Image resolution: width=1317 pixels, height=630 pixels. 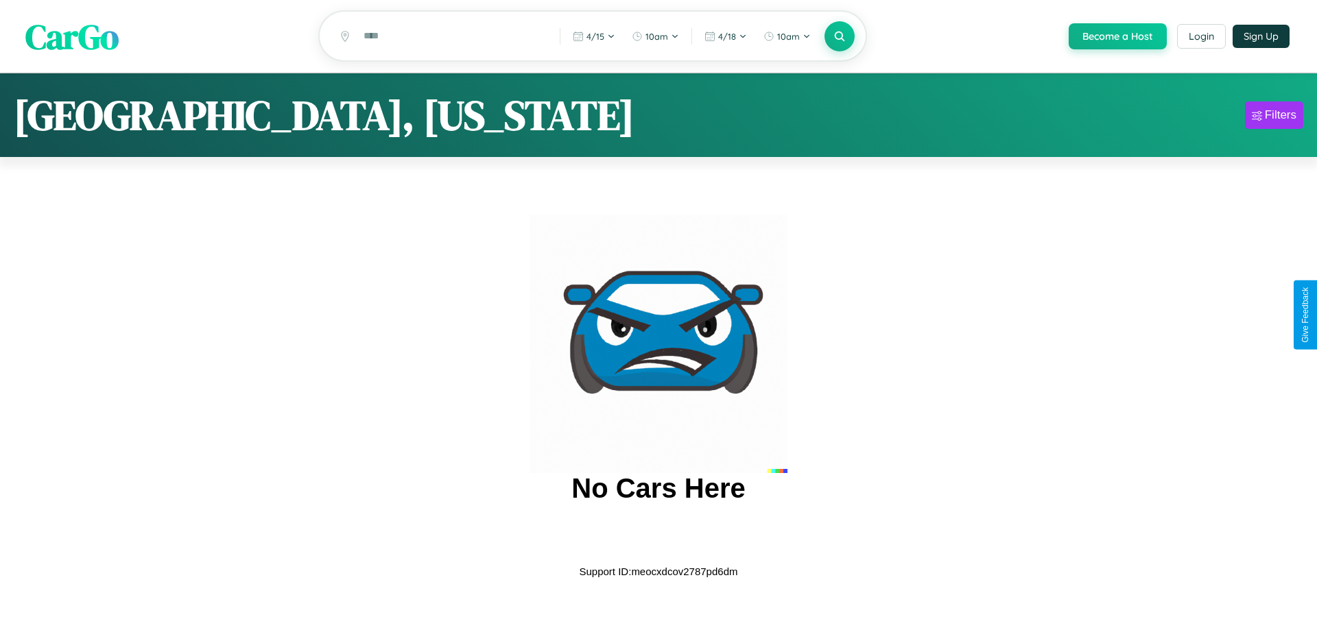 I want to click on button: Filters, so click(x=1274, y=115).